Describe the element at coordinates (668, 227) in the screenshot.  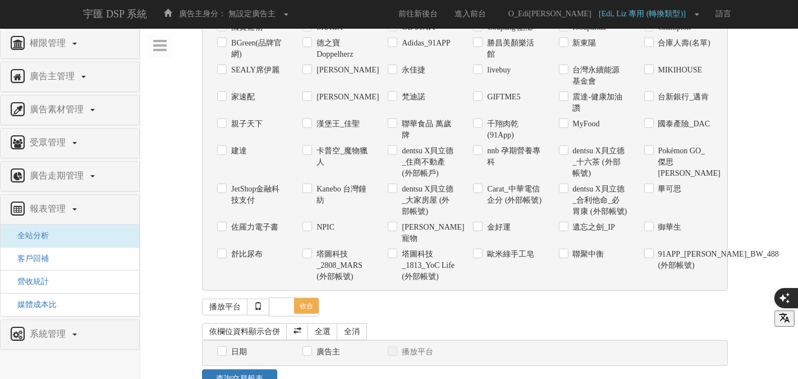
I see `label: 御華生` at that location.